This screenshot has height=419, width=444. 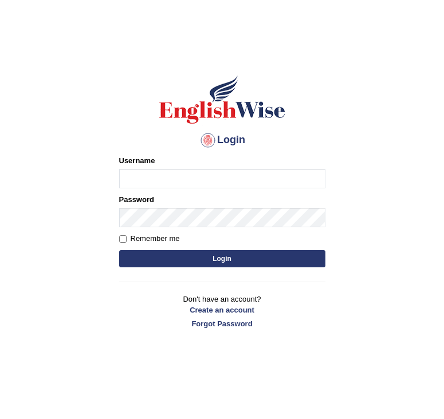 What do you see at coordinates (137, 160) in the screenshot?
I see `label: Username` at bounding box center [137, 160].